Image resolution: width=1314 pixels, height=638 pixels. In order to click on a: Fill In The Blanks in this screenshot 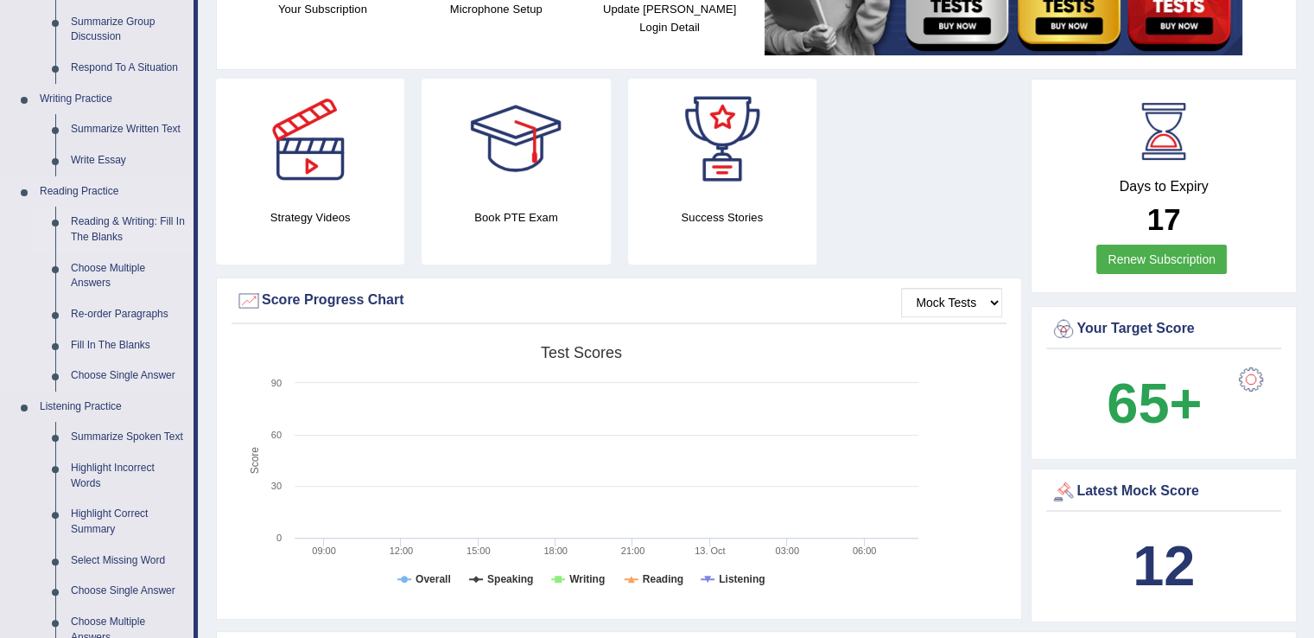, I will do `click(128, 346)`.